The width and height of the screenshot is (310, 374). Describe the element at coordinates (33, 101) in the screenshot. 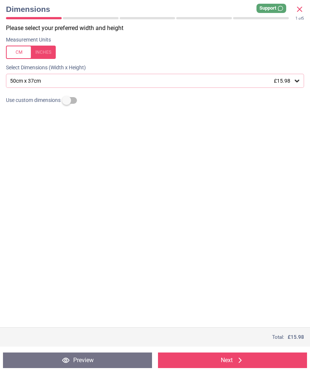

I see `span: Use custom dimensions` at that location.